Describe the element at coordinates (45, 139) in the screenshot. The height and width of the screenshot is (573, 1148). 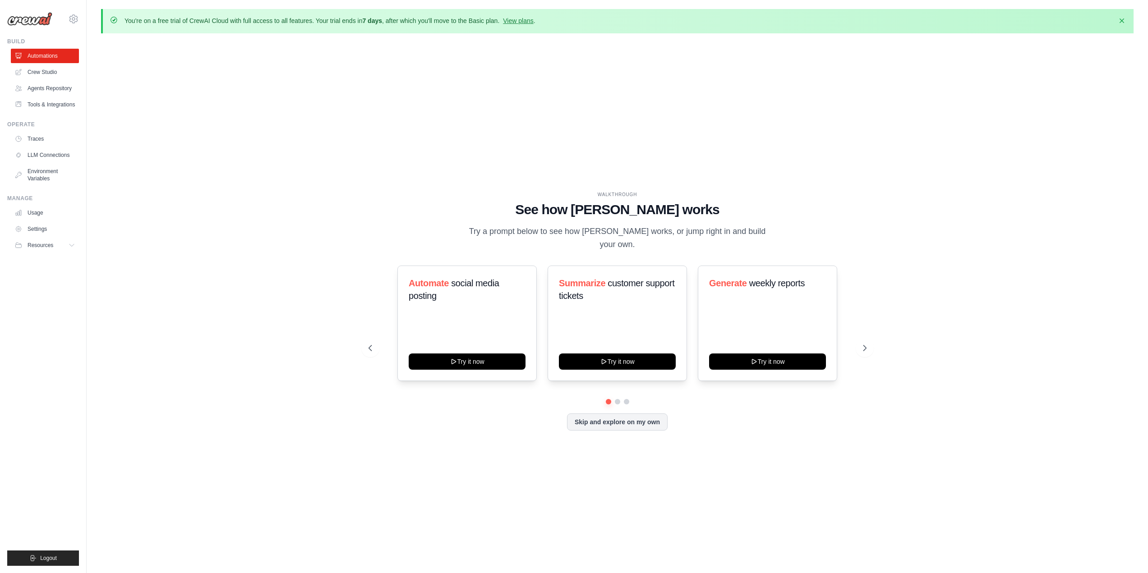
I see `a: Traces` at that location.